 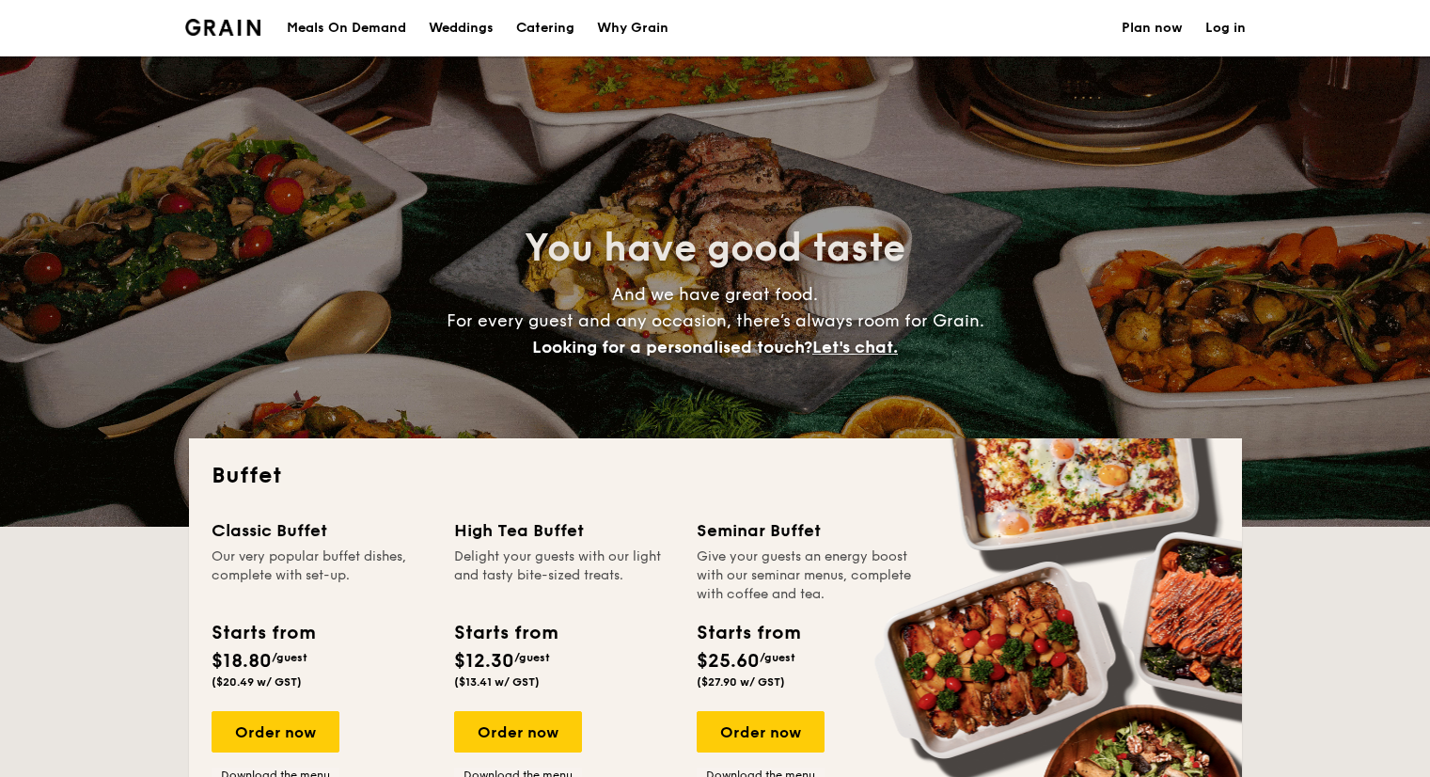 I want to click on span: ($20.49 w/ GST), so click(x=257, y=682).